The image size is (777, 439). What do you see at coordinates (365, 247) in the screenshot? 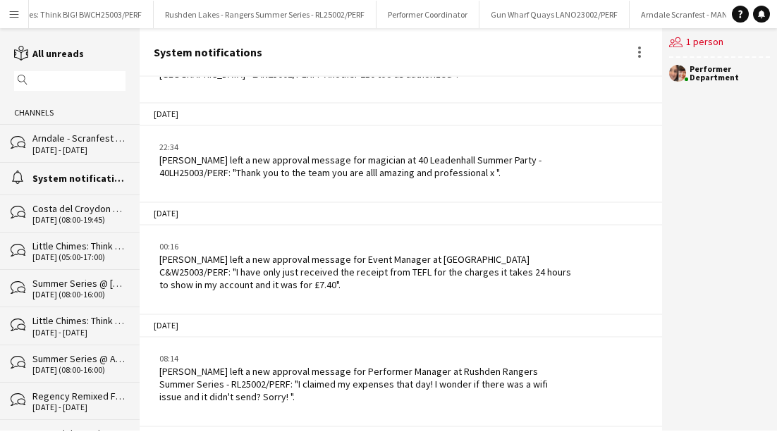
I see `div: 00:16` at bounding box center [365, 247].